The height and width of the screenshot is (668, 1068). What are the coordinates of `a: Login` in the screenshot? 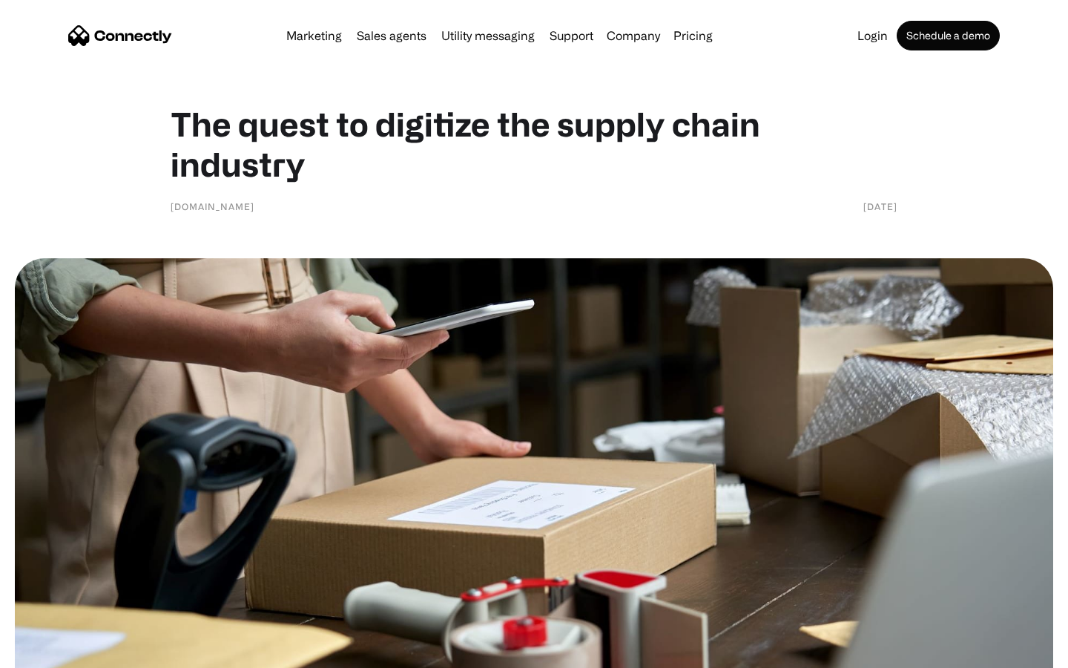 It's located at (872, 36).